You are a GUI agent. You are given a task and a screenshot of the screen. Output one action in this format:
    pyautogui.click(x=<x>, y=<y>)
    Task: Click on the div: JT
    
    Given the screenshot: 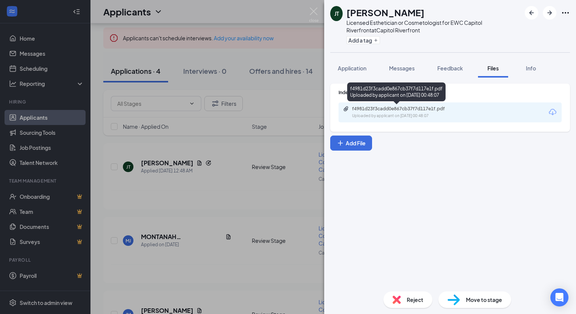 What is the action you would take?
    pyautogui.click(x=337, y=14)
    